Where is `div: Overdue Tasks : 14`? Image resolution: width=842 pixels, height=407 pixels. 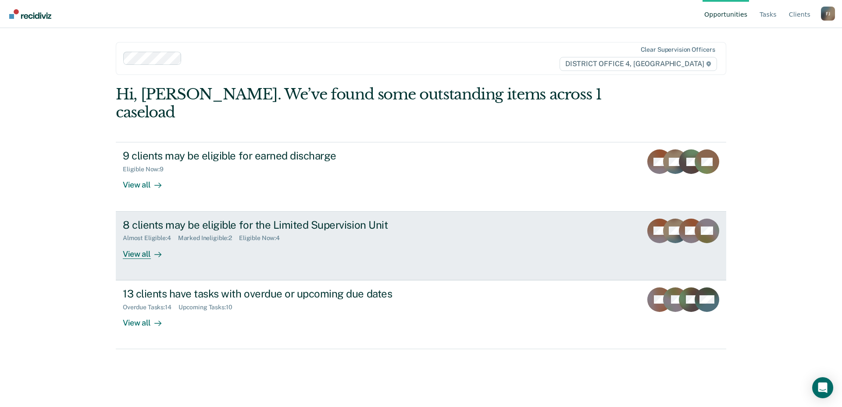 div: Overdue Tasks : 14 is located at coordinates (150, 307).